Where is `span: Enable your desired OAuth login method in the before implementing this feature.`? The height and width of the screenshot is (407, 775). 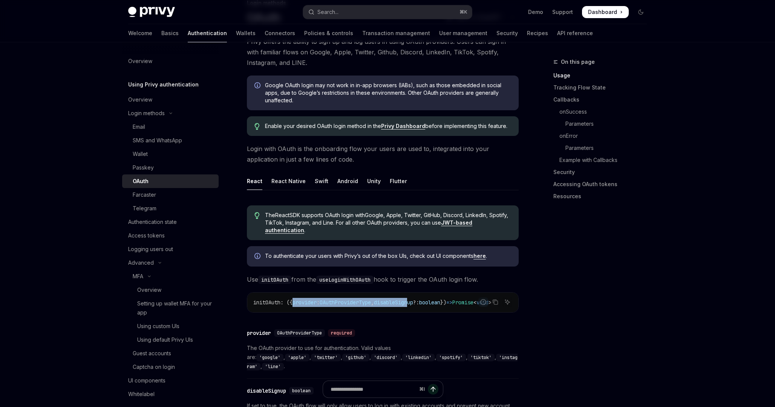
span: Enable your desired OAuth login method in the before implementing this feature. is located at coordinates (388, 126).